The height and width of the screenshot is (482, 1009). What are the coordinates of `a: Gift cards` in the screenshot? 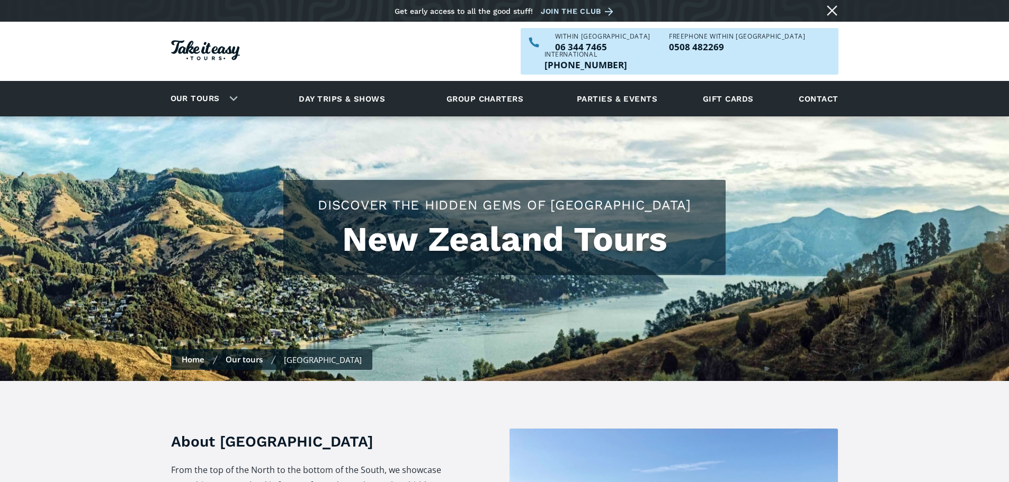 It's located at (728, 98).